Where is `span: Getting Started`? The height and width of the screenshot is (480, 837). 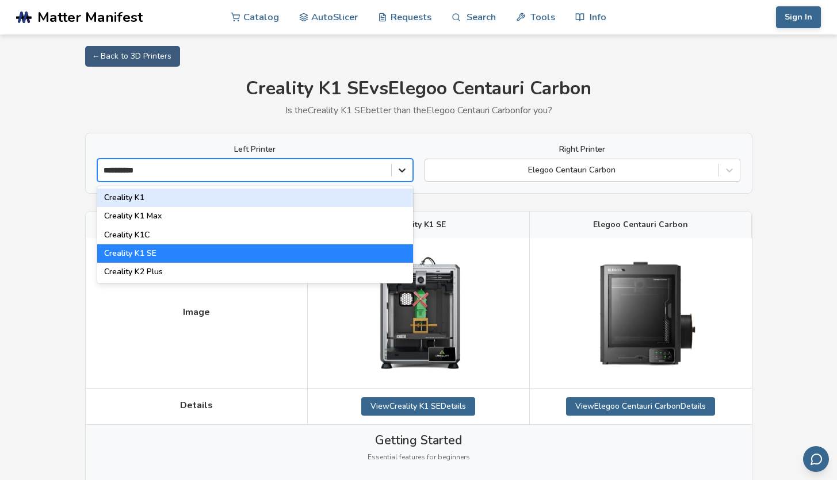
span: Getting Started is located at coordinates (418, 440).